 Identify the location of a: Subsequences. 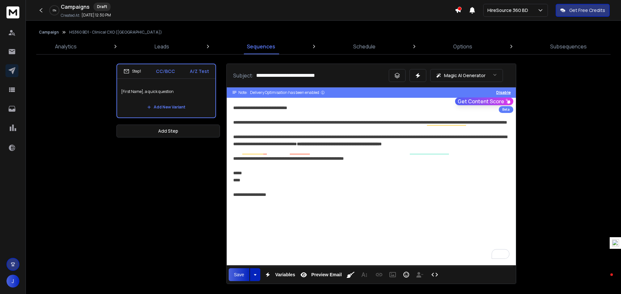
(568, 47).